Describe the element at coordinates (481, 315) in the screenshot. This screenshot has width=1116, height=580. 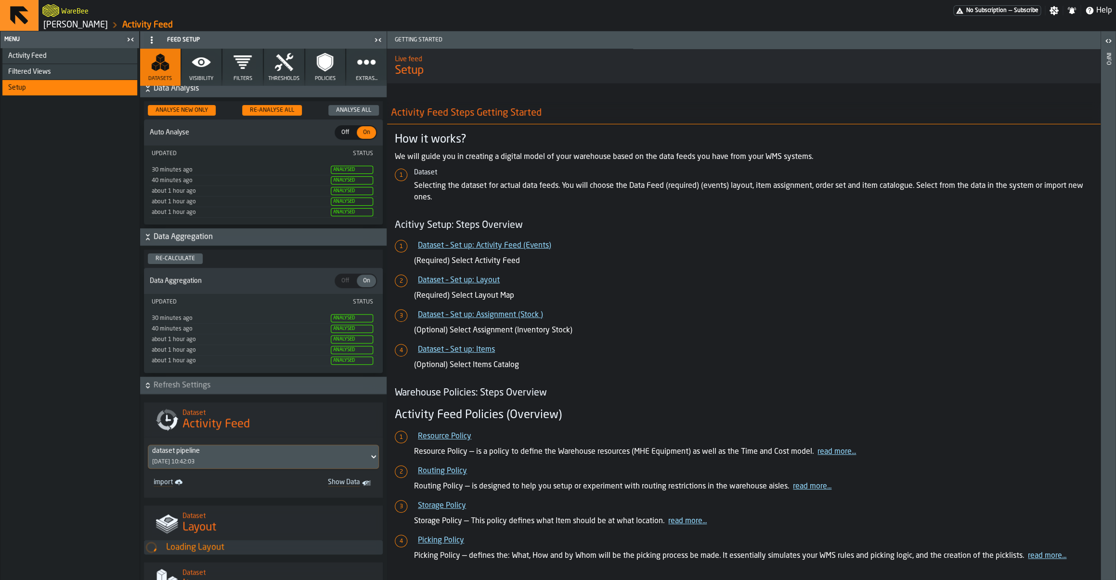
I see `a: Dataset – Set up: Assignment (Stock )` at that location.